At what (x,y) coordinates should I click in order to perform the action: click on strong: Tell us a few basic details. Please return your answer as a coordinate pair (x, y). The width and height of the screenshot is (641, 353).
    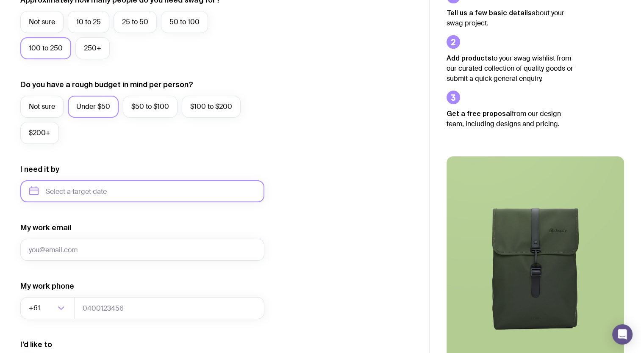
    Looking at the image, I should click on (489, 13).